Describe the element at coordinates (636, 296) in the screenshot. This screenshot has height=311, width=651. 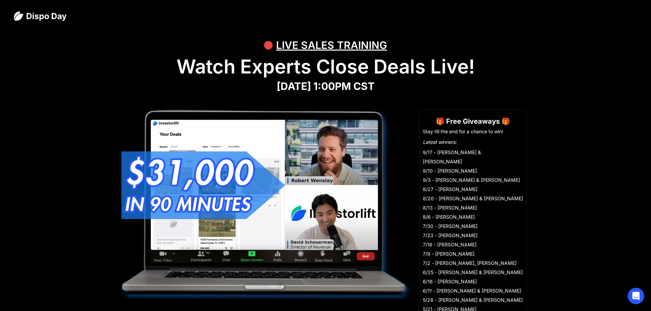
I see `div: Open Intercom Messenger` at that location.